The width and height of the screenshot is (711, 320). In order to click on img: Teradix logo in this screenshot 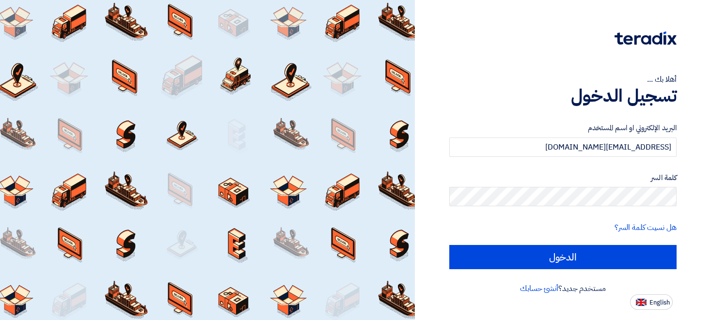, I will do `click(645, 38)`.